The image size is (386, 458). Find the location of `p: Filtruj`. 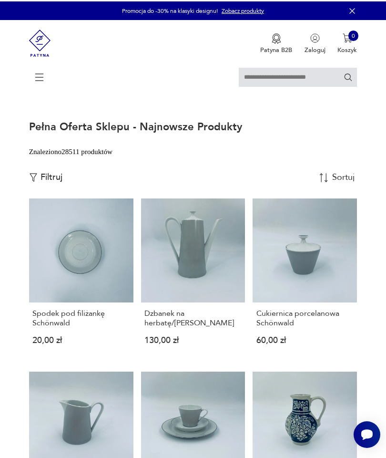

p: Filtruj is located at coordinates (51, 176).